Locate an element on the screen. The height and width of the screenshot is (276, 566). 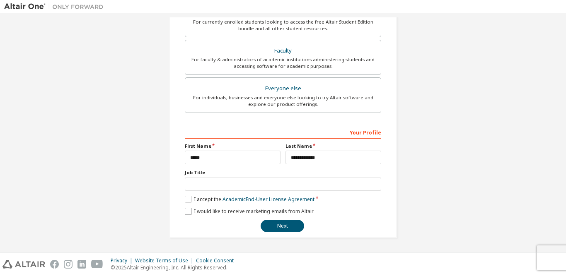
label: I accept the is located at coordinates (249, 199).